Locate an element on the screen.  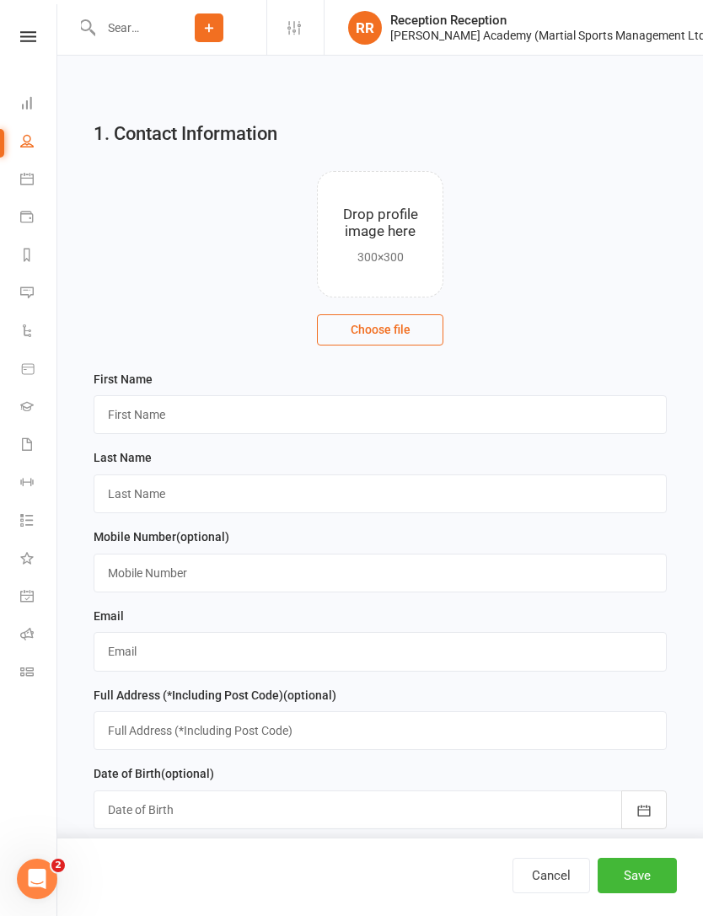
label: Last Name is located at coordinates (122, 458).